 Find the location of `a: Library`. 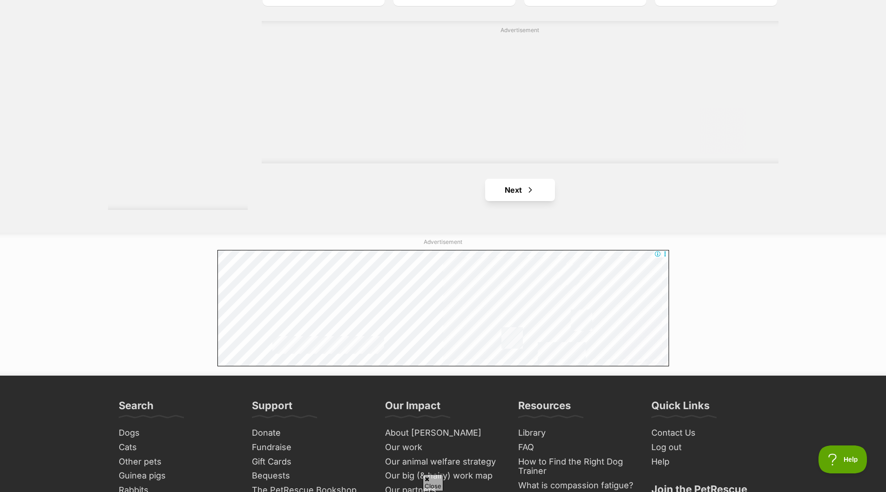

a: Library is located at coordinates (577, 433).